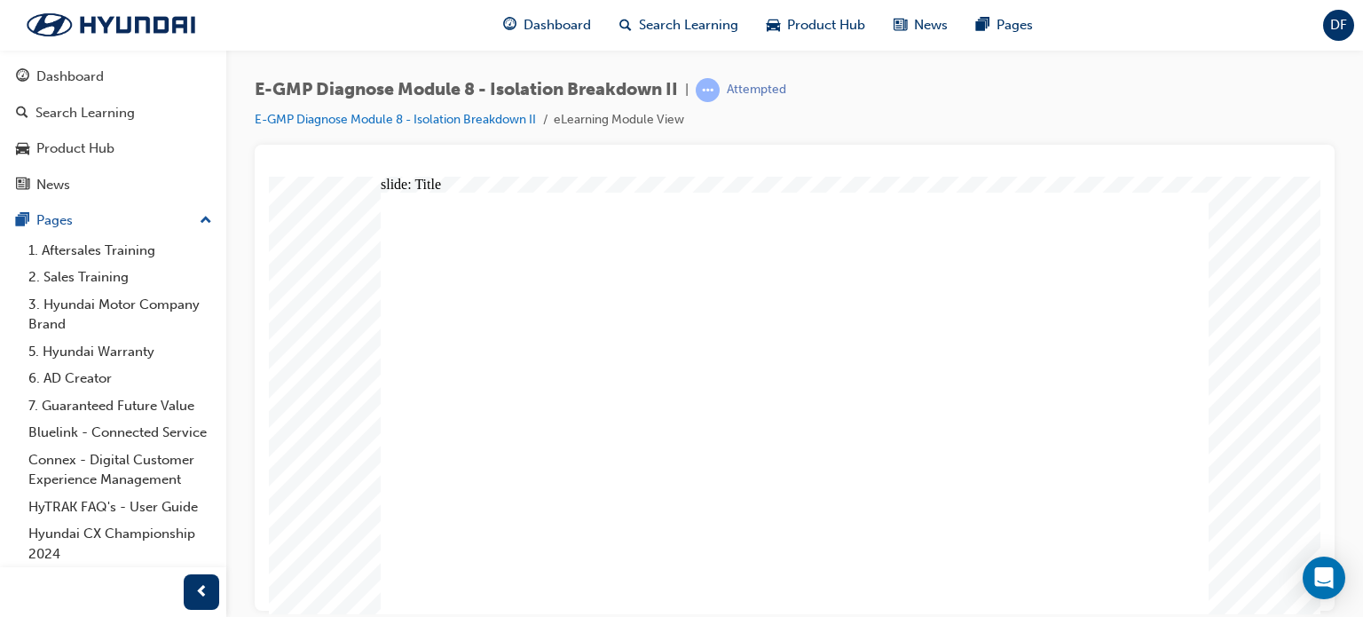 This screenshot has height=617, width=1363. I want to click on a: news-iconNews, so click(920, 25).